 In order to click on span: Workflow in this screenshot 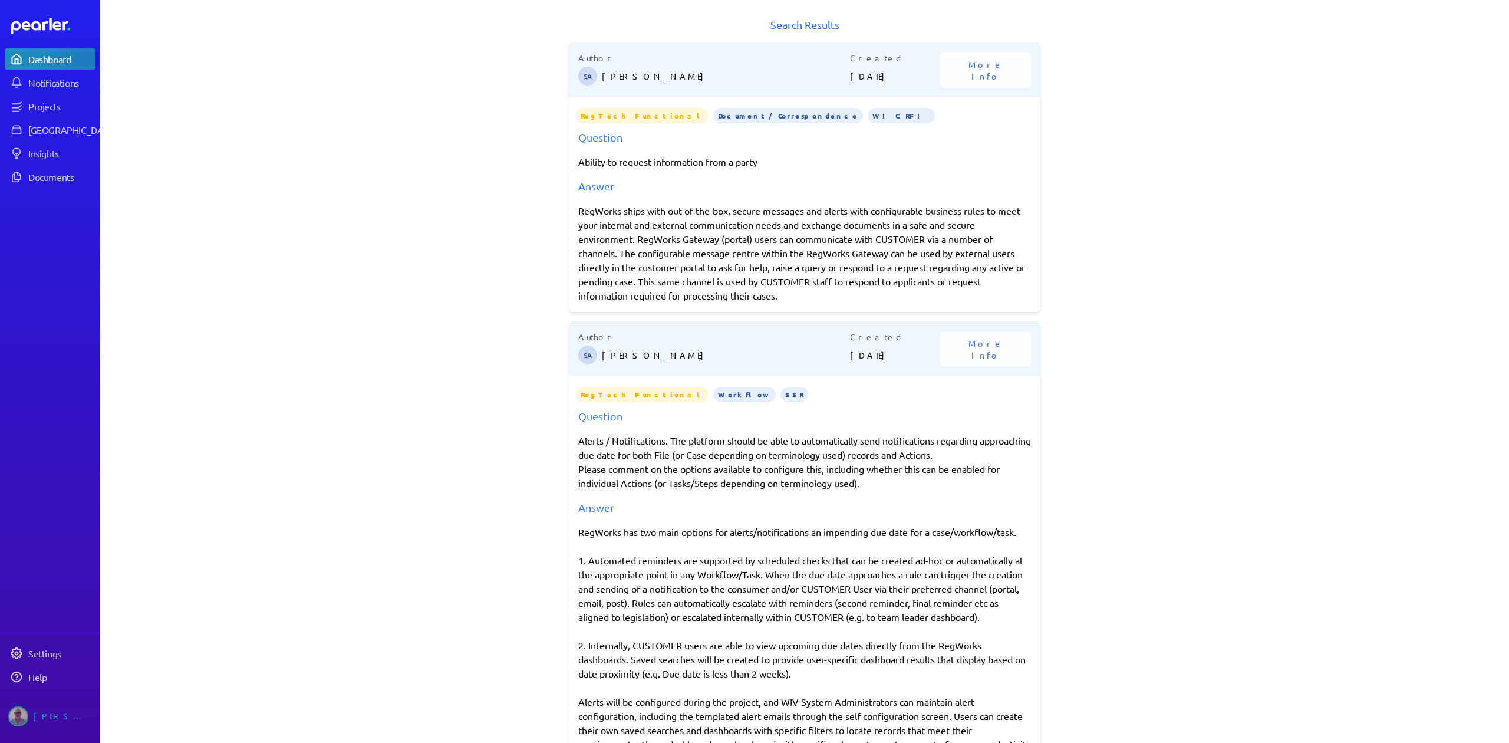, I will do `click(745, 394)`.